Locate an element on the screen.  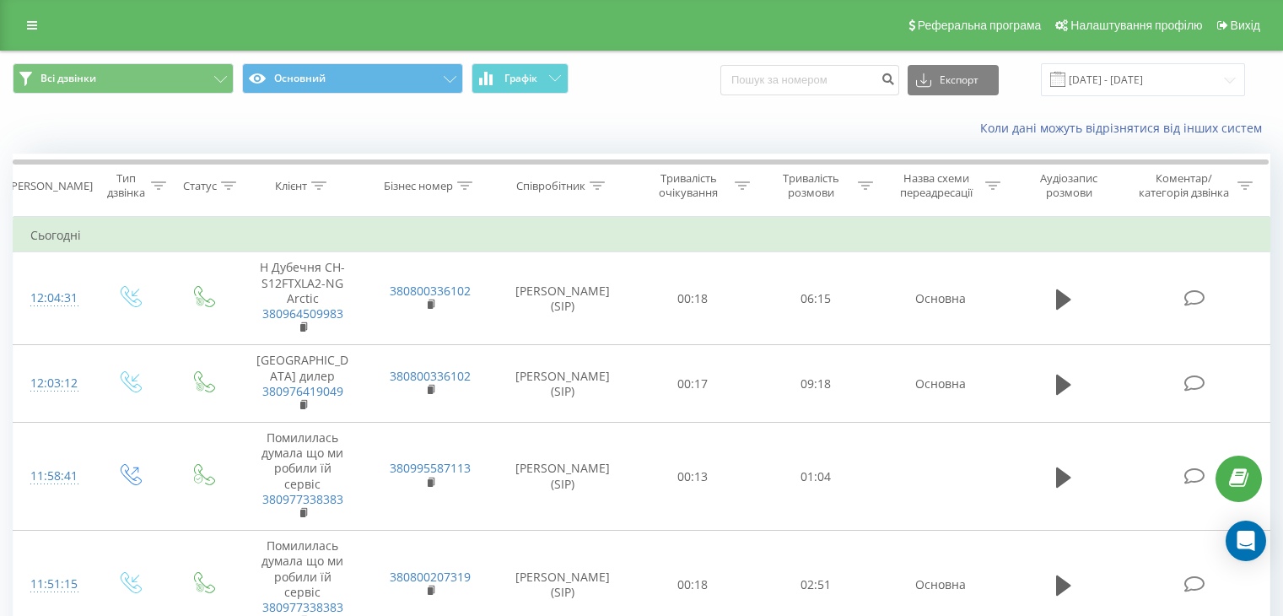
div: Статус is located at coordinates (200, 186).